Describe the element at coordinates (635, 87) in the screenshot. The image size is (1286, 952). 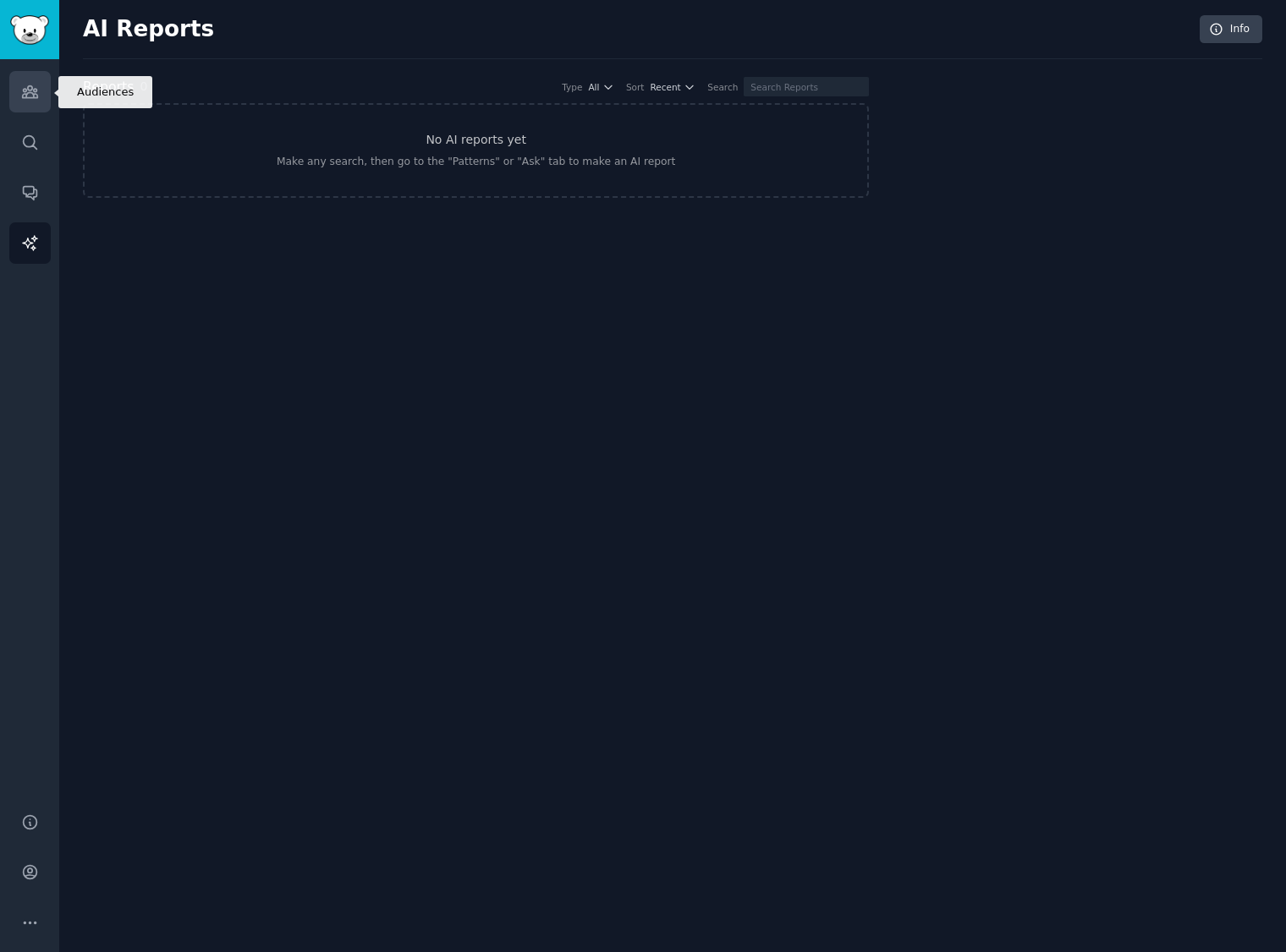
I see `div: Sort` at that location.